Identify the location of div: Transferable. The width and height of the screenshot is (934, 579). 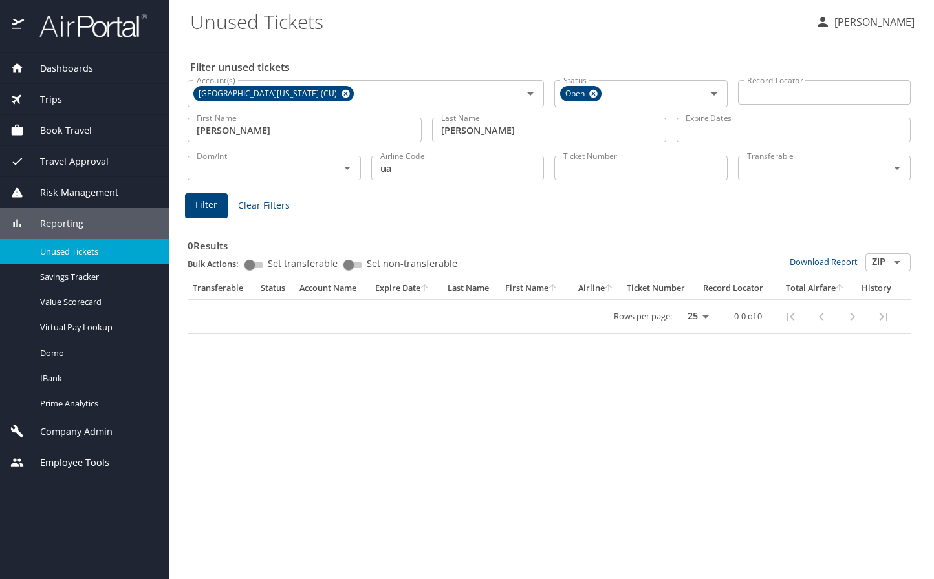
(221, 288).